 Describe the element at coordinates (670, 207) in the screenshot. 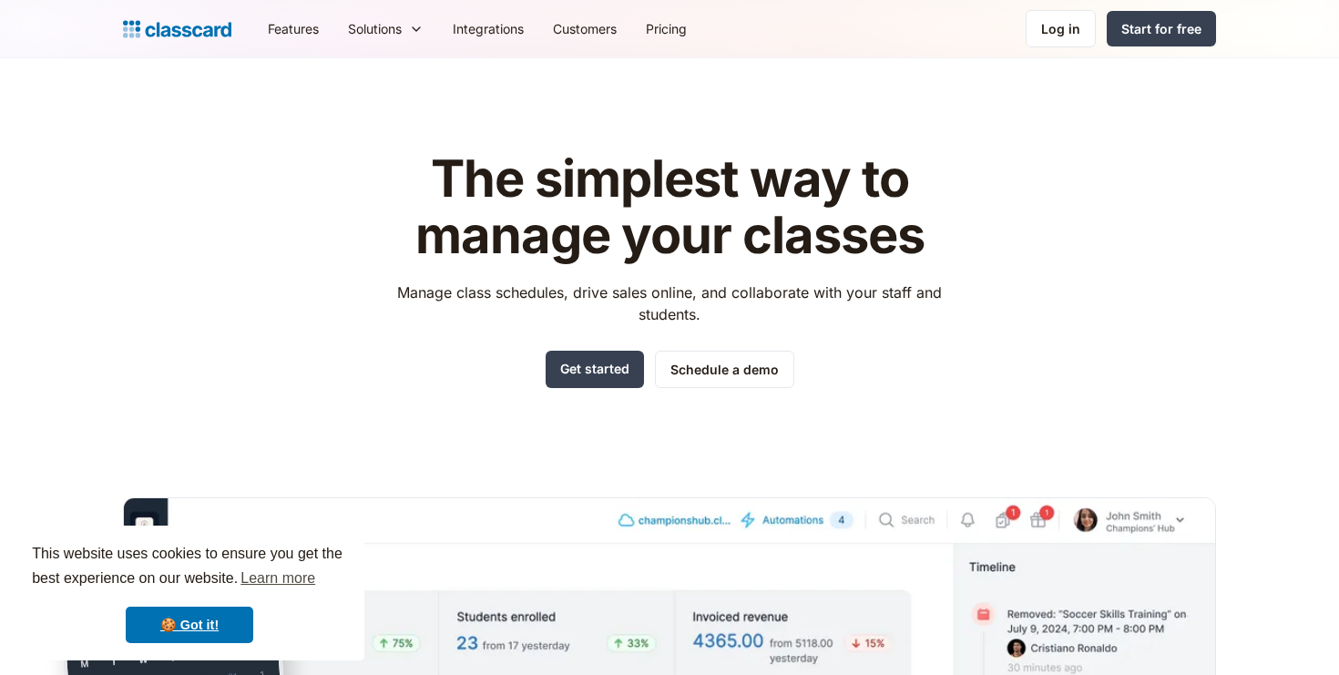

I see `h1: The simplest way to manage your classes` at that location.